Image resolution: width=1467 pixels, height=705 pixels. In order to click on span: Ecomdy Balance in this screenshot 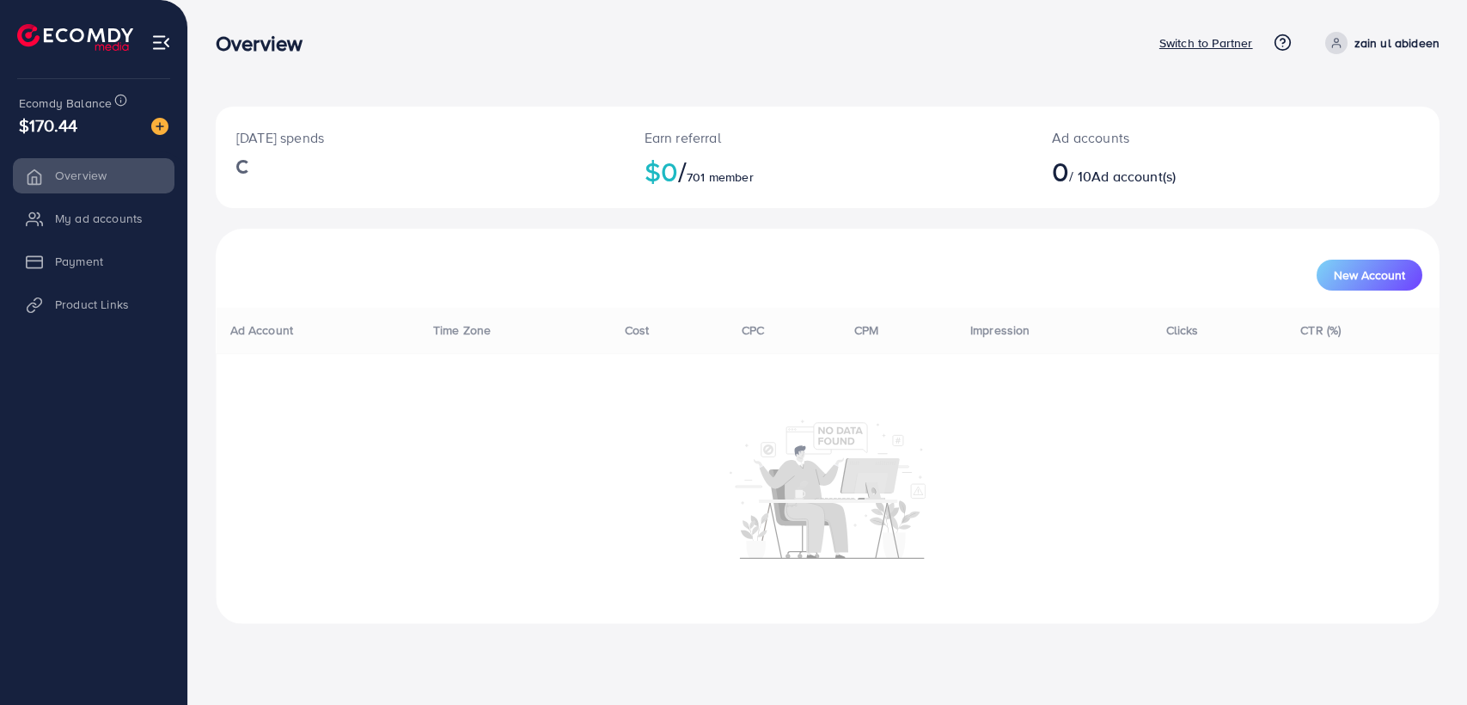, I will do `click(65, 103)`.